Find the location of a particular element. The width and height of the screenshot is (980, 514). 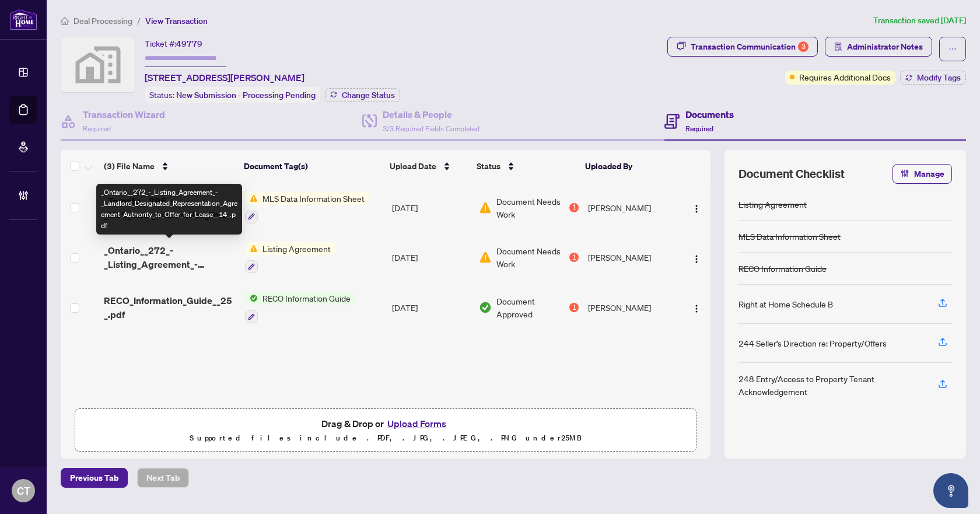

div: Right at Home Schedule B is located at coordinates (785, 304).